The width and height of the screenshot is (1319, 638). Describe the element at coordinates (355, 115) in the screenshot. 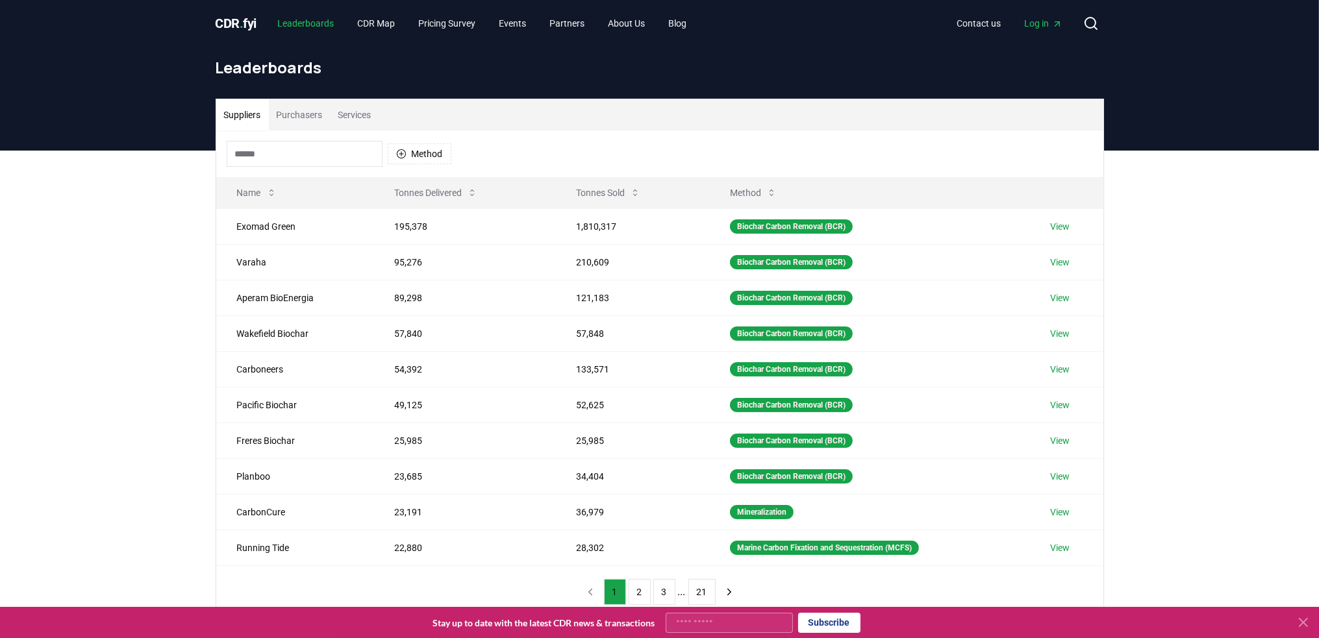

I see `button: Services` at that location.